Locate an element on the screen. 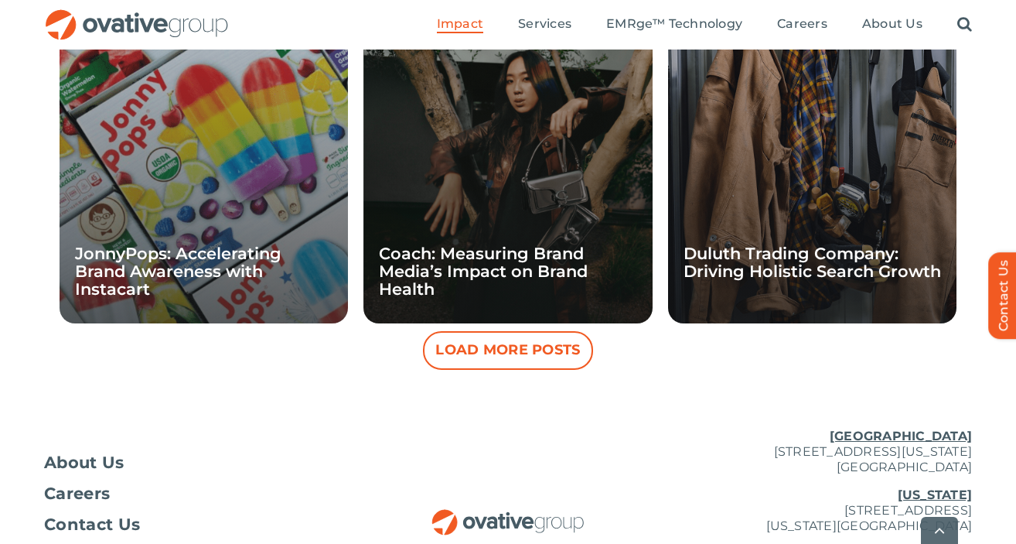  a: Duluth Trading Company: Driving Holistic Search Growth is located at coordinates (812, 262).